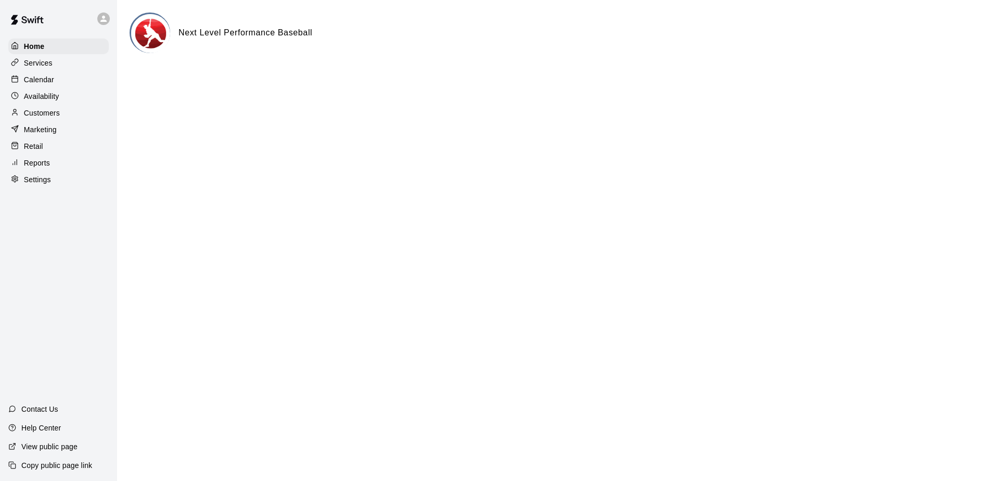  What do you see at coordinates (58, 130) in the screenshot?
I see `div: Marketing` at bounding box center [58, 130].